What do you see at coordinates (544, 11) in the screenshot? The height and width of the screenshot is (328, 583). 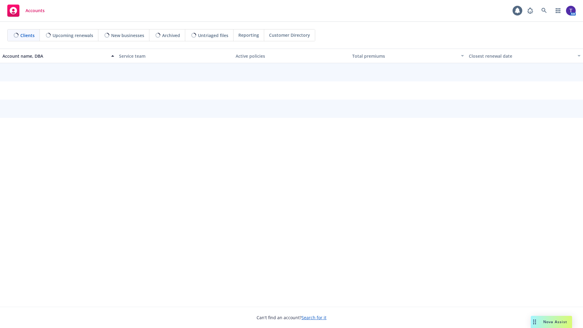 I see `a: Search` at bounding box center [544, 11].